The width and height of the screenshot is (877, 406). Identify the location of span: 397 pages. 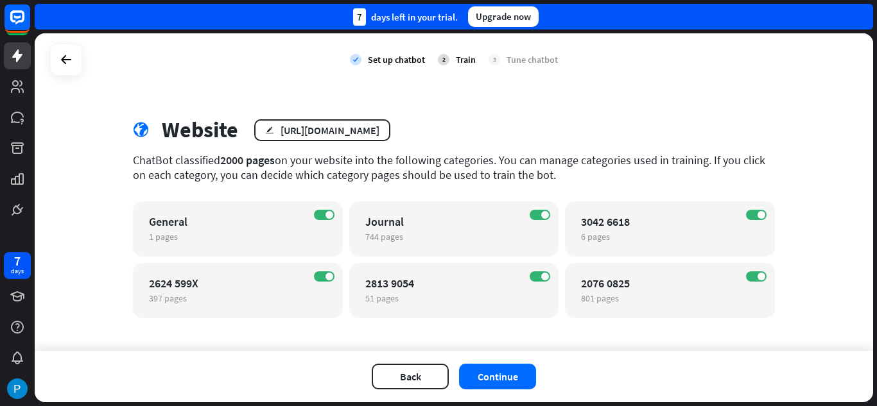
(167, 298).